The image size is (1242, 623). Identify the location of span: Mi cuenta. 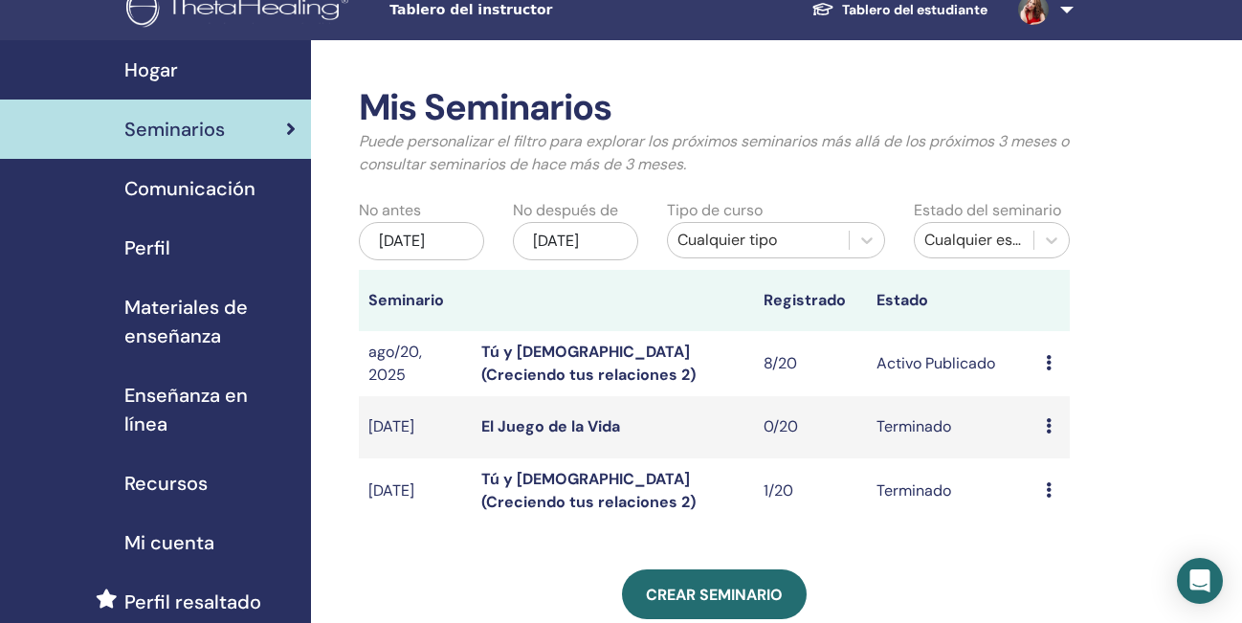
(169, 543).